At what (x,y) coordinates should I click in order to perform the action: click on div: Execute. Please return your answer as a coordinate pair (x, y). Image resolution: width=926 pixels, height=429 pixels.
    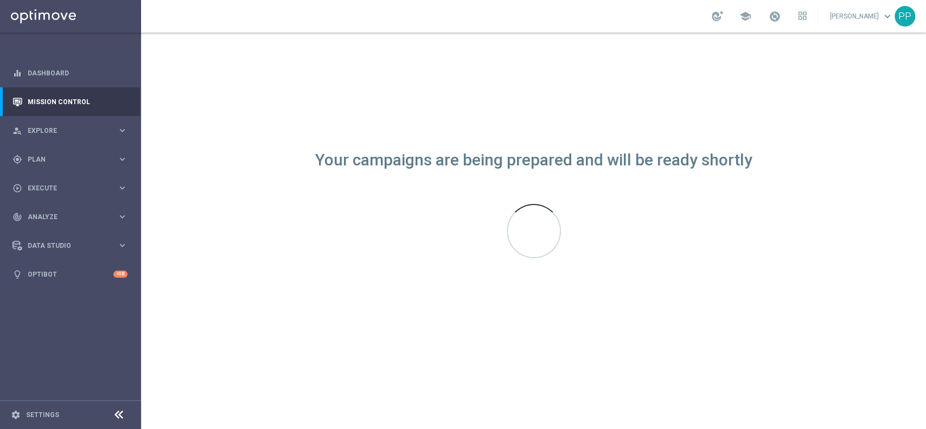
    Looking at the image, I should click on (65, 188).